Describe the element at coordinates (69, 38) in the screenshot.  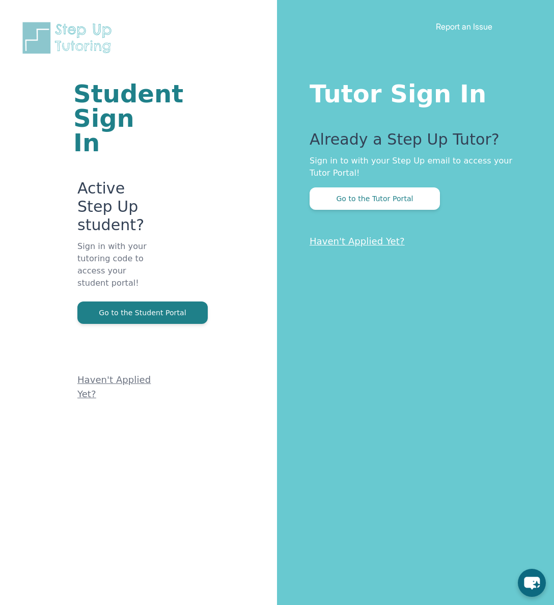
I see `img: Step Up Tutoring horizontal logo` at that location.